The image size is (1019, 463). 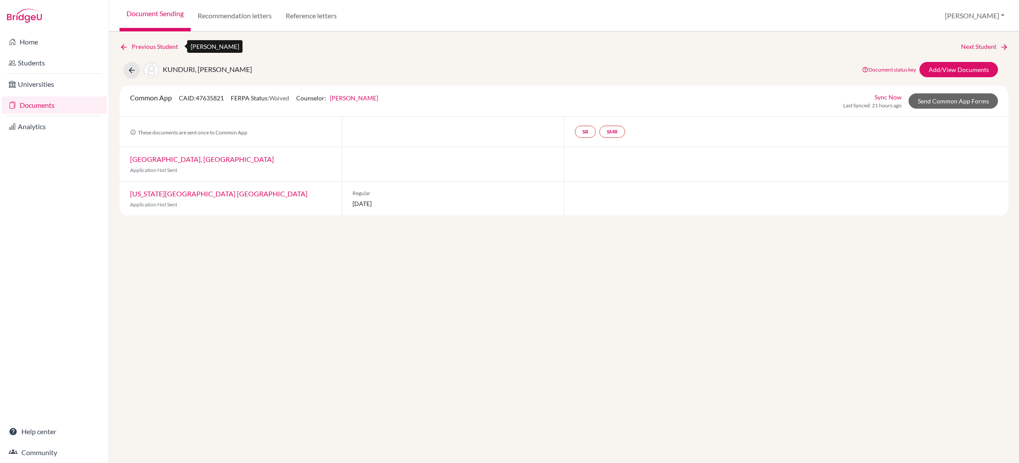 What do you see at coordinates (953, 101) in the screenshot?
I see `a: Send Common App Forms` at bounding box center [953, 101].